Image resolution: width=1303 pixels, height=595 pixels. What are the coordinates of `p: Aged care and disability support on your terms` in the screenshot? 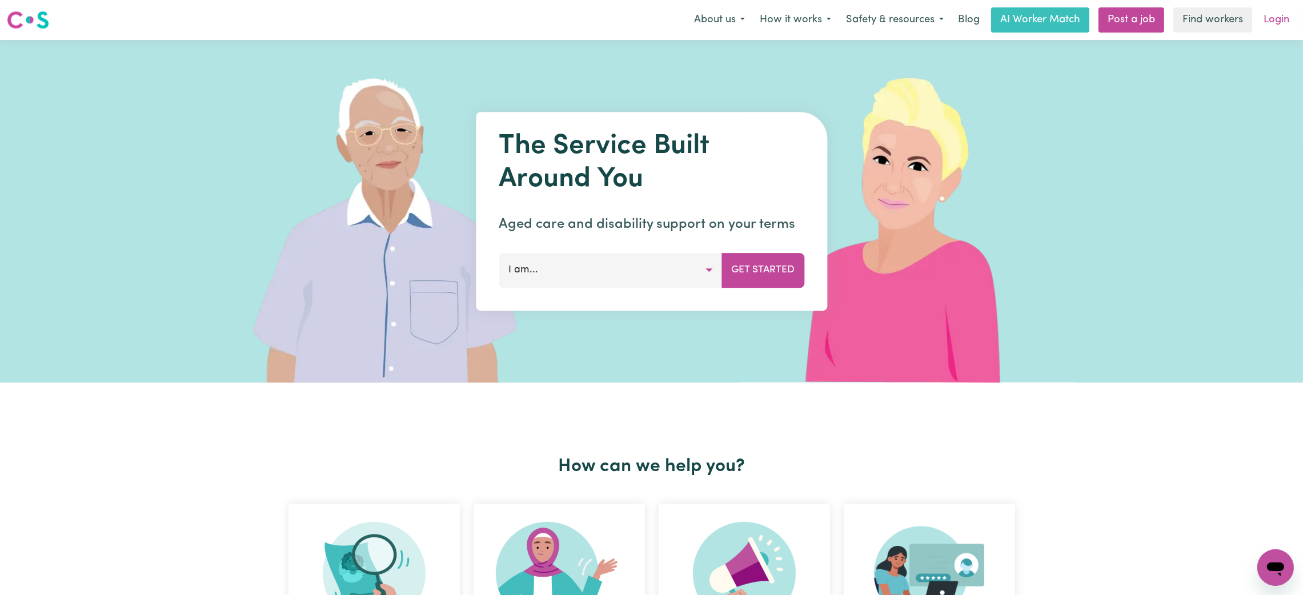 It's located at (651, 224).